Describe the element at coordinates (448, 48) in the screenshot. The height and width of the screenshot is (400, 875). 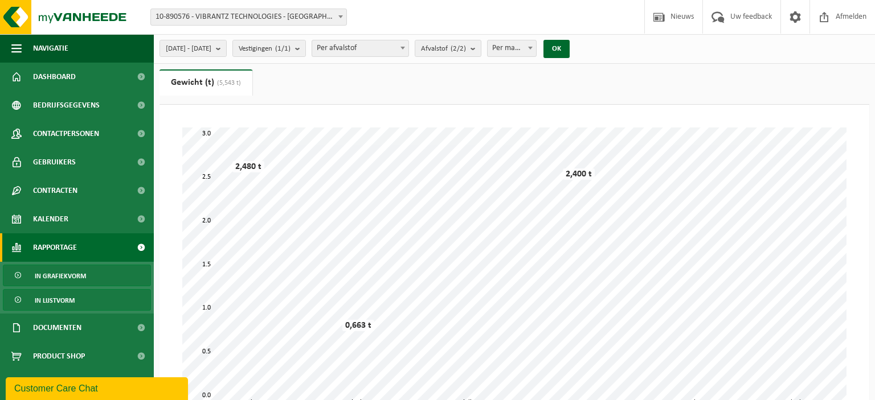
I see `button: Afvalstof(2/2)` at that location.